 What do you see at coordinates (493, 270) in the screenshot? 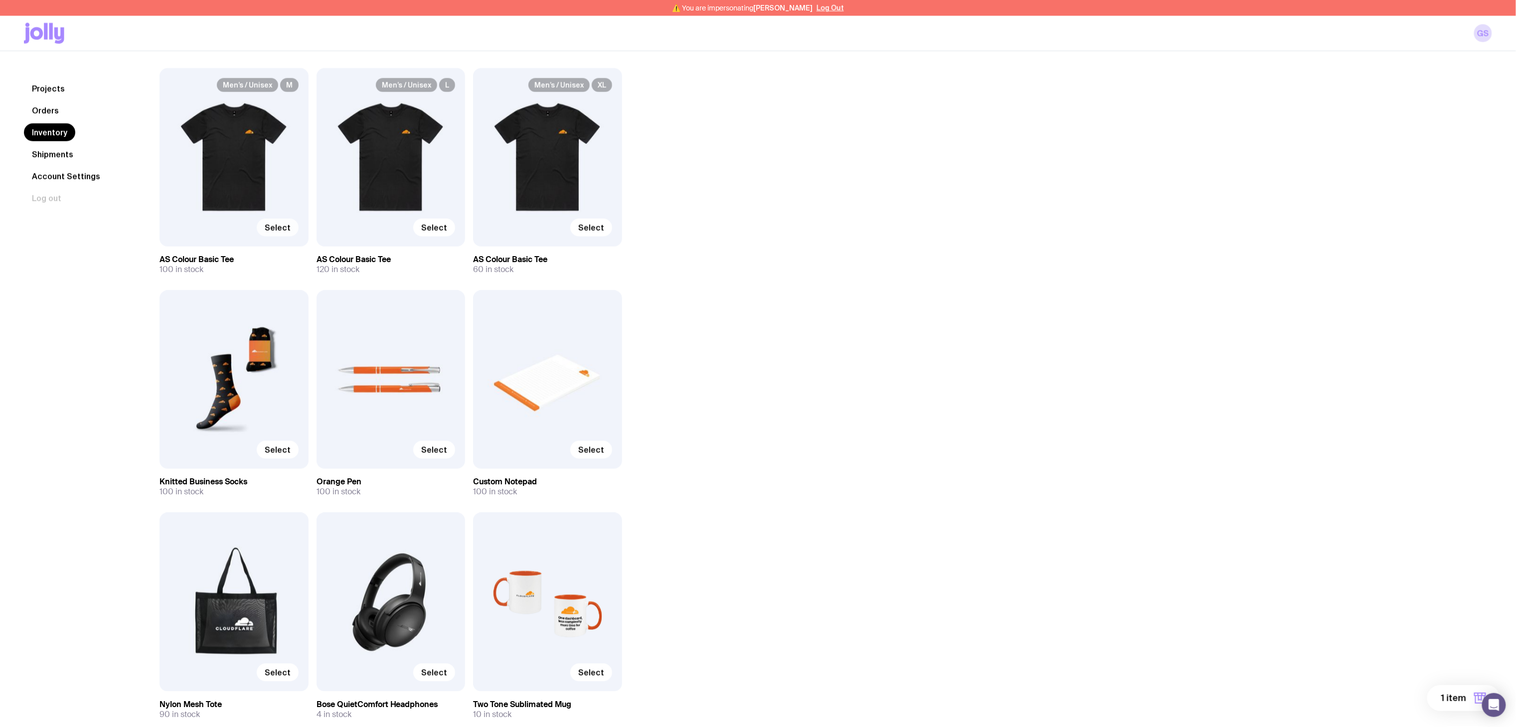
I see `span: 60 in stock` at bounding box center [493, 270].